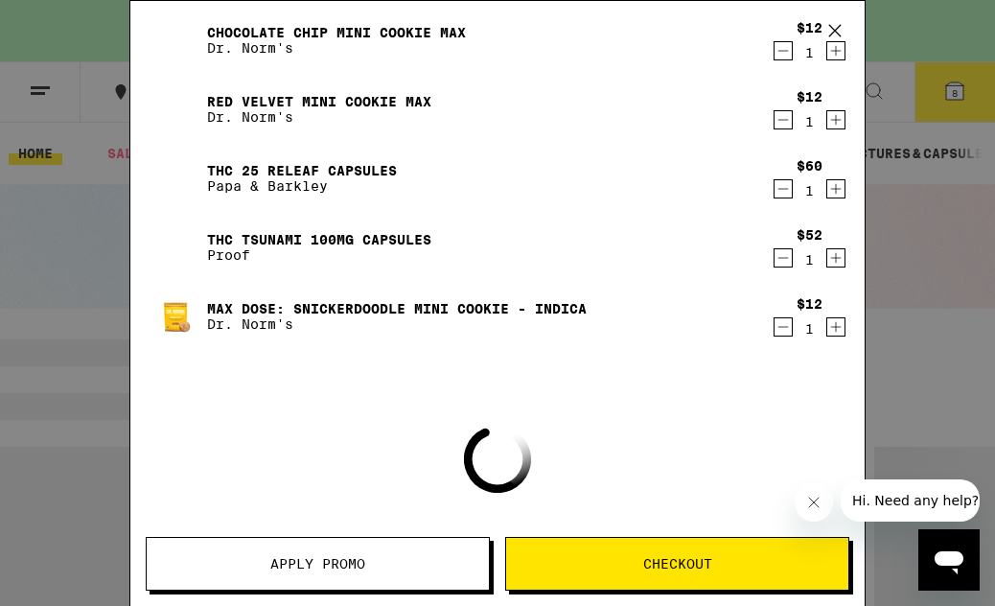 The height and width of the screenshot is (606, 995). I want to click on p: Proof, so click(319, 255).